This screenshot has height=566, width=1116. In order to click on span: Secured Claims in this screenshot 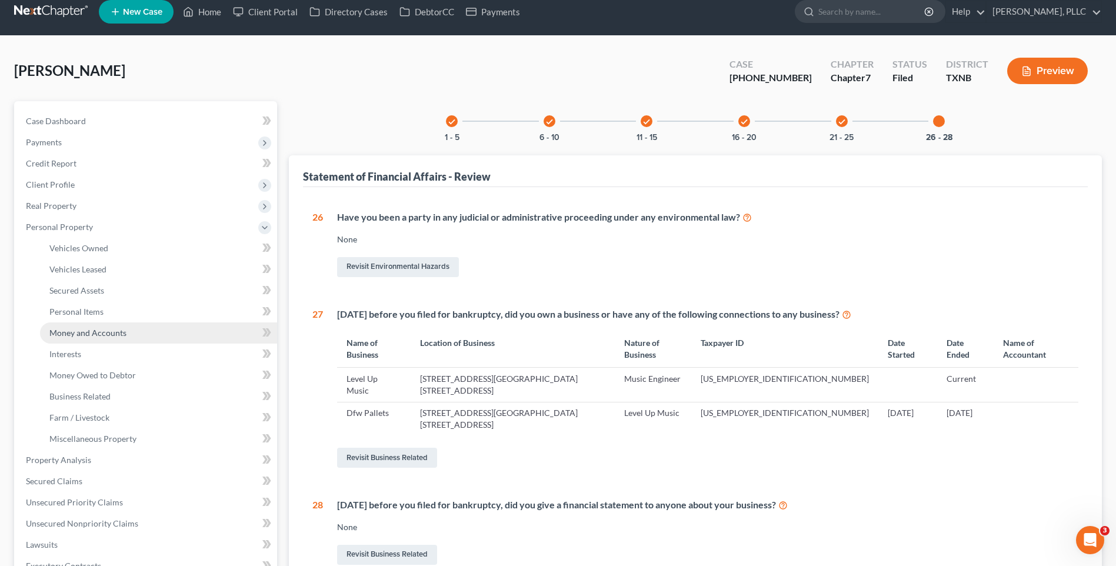, I will do `click(54, 481)`.